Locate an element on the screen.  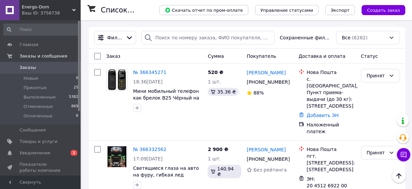
div: 35.36 ₴ is located at coordinates (223, 92).